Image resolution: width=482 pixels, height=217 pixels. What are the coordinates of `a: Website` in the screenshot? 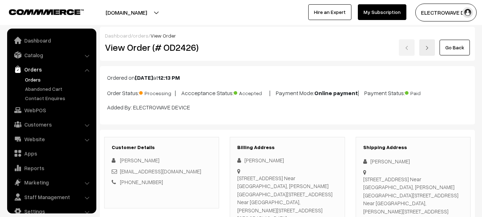 It's located at (51, 139).